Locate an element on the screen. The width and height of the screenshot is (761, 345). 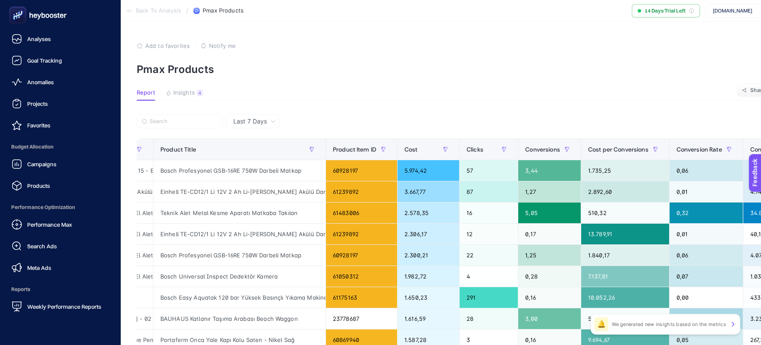
div: 22 is located at coordinates (489, 255).